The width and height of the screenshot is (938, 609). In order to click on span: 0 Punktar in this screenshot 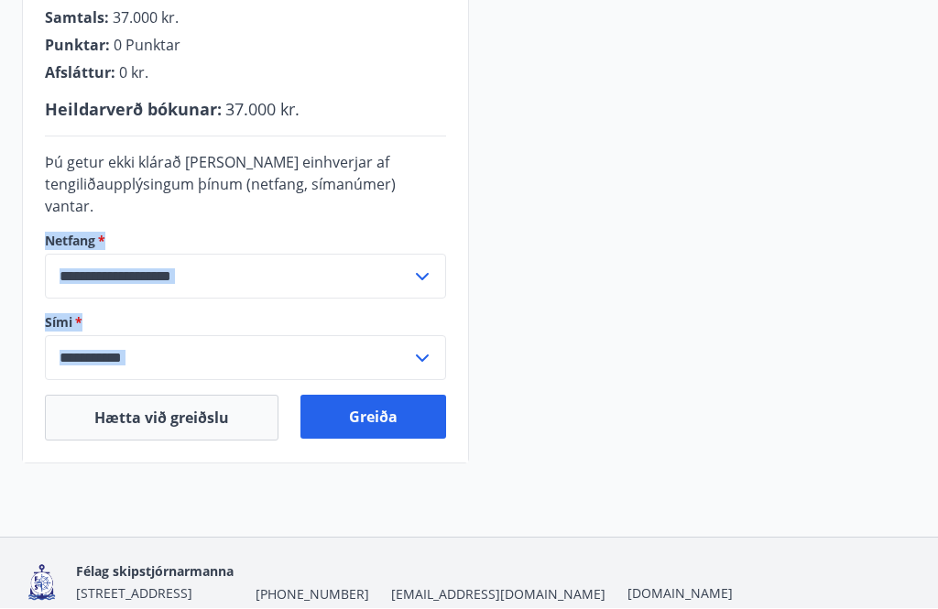, I will do `click(147, 46)`.